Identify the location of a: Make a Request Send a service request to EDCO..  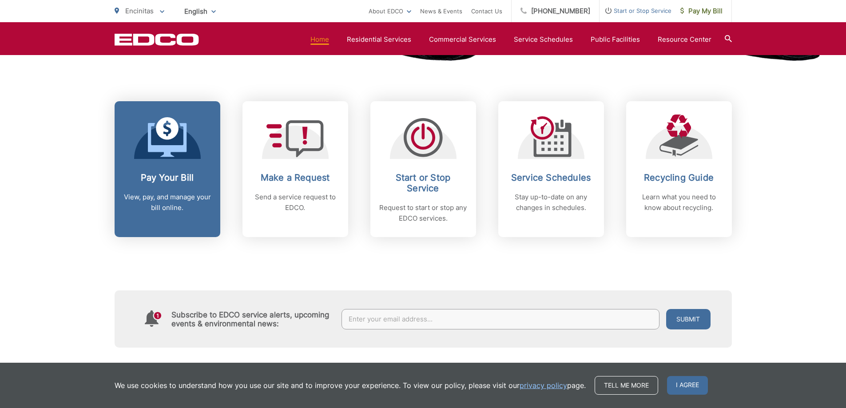
(295, 169).